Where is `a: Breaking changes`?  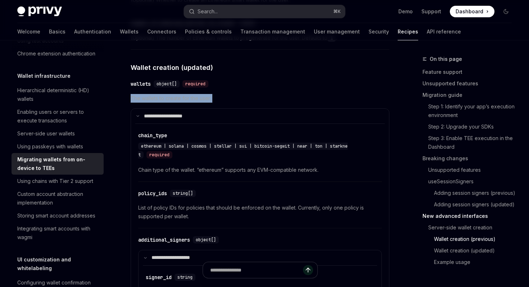 a: Breaking changes is located at coordinates (470, 158).